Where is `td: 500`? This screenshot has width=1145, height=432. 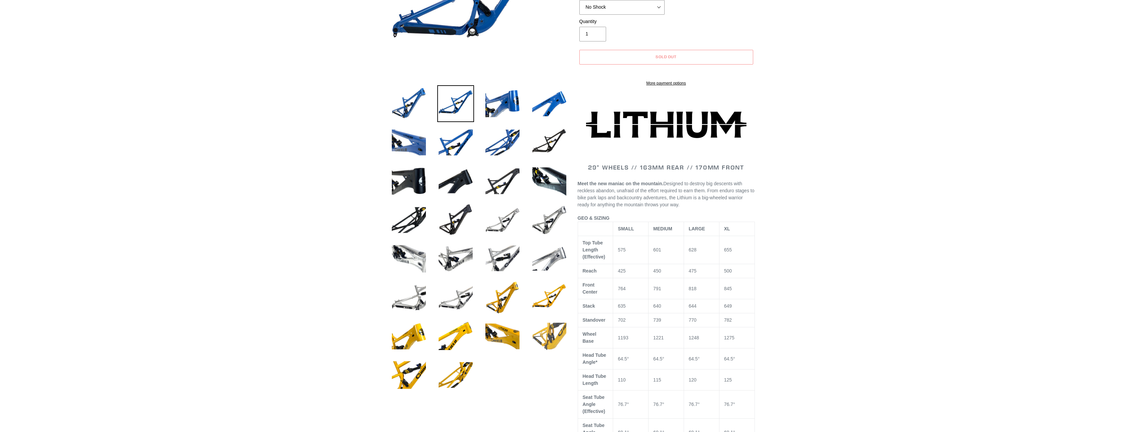 td: 500 is located at coordinates (737, 271).